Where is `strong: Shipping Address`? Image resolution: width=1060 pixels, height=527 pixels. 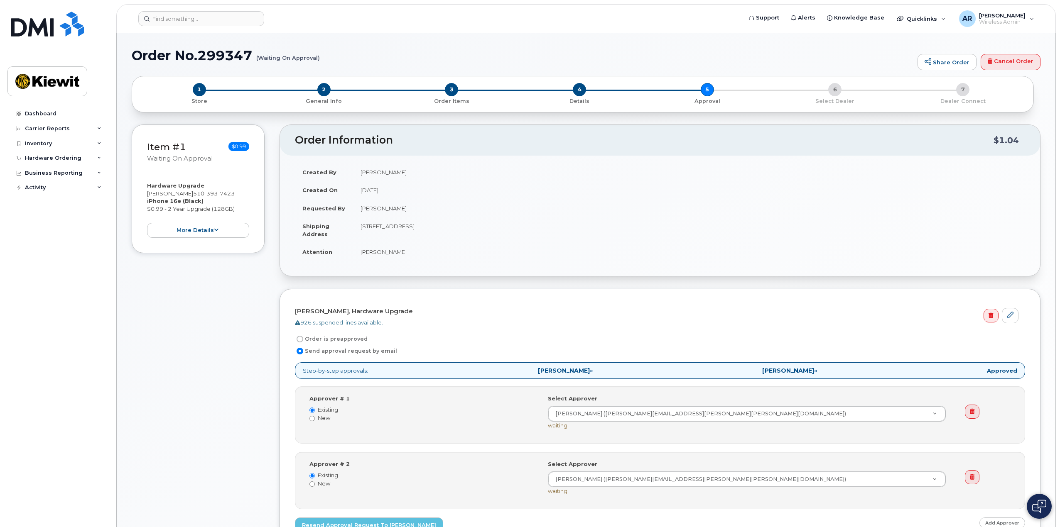
strong: Shipping Address is located at coordinates (316, 230).